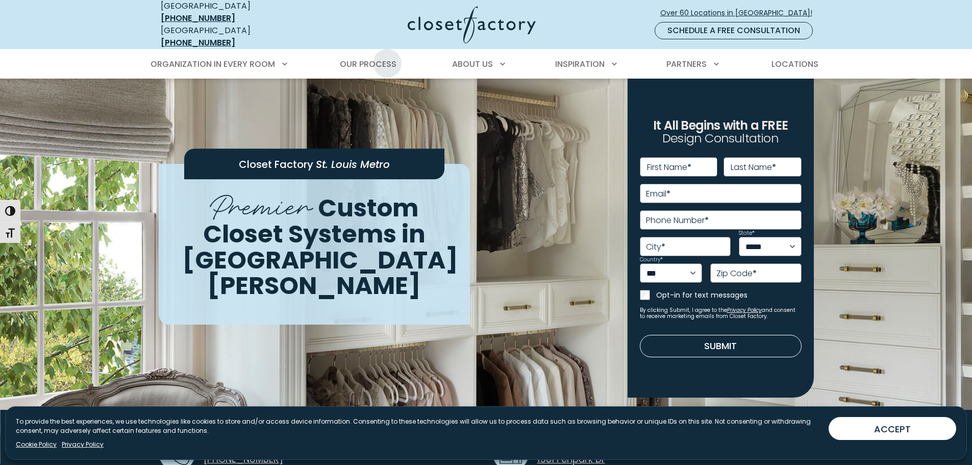 This screenshot has height=465, width=972. What do you see at coordinates (472, 64) in the screenshot?
I see `span: About Us` at bounding box center [472, 64].